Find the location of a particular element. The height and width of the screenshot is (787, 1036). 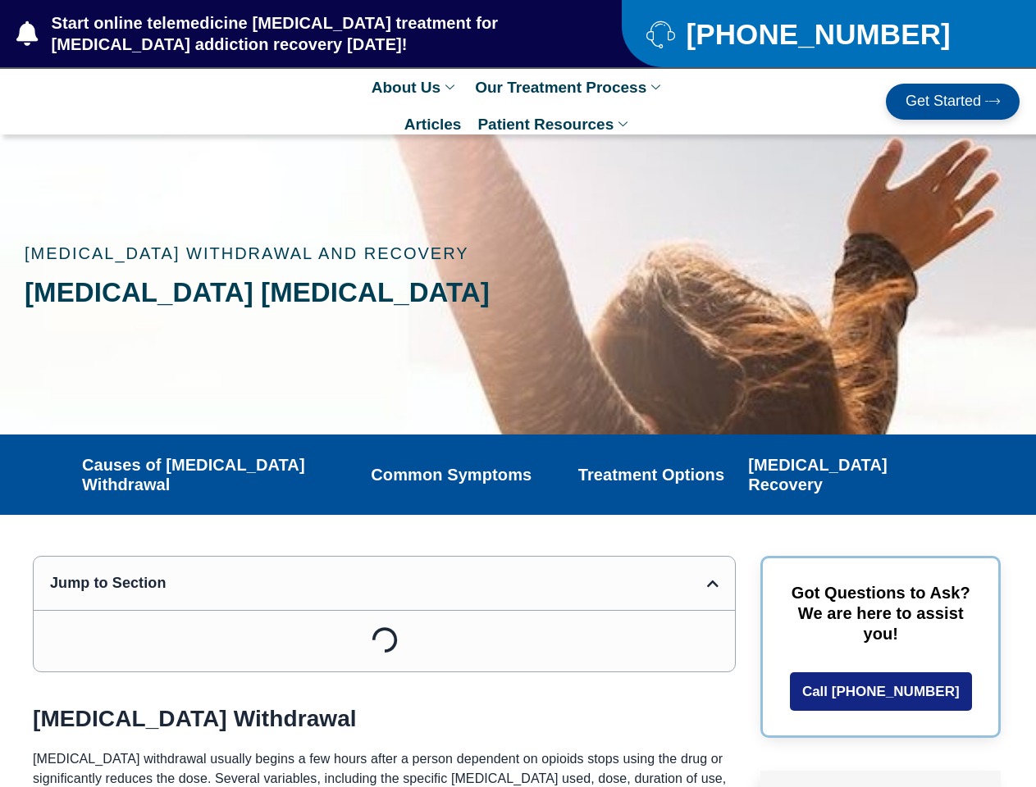

div: Close table of contents is located at coordinates (713, 584).